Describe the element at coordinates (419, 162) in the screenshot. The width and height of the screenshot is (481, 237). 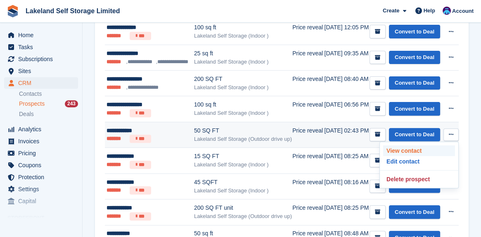
I see `p: Edit contact` at that location.